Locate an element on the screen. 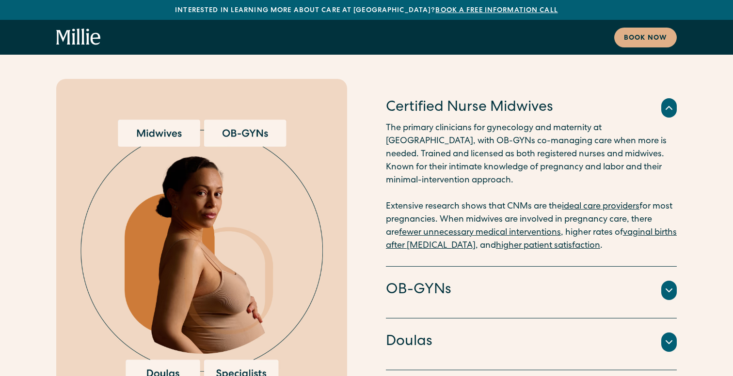  h4: Doulas is located at coordinates (409, 343).